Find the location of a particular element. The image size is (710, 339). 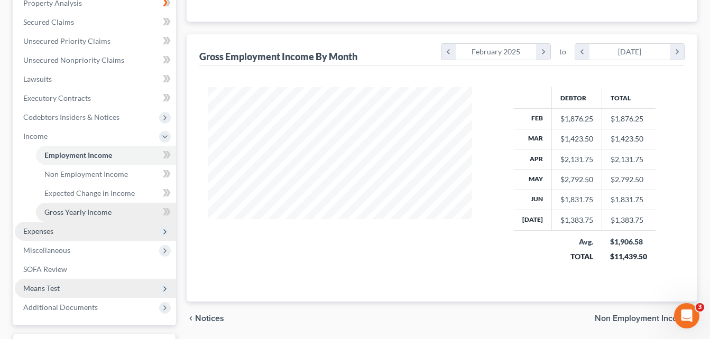

div: $1,876.25 is located at coordinates (577, 119).